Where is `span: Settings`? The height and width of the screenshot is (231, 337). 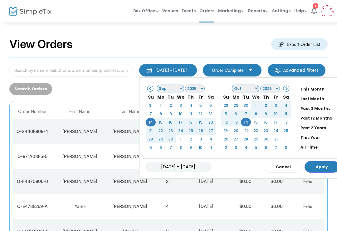 span: Settings is located at coordinates (281, 11).